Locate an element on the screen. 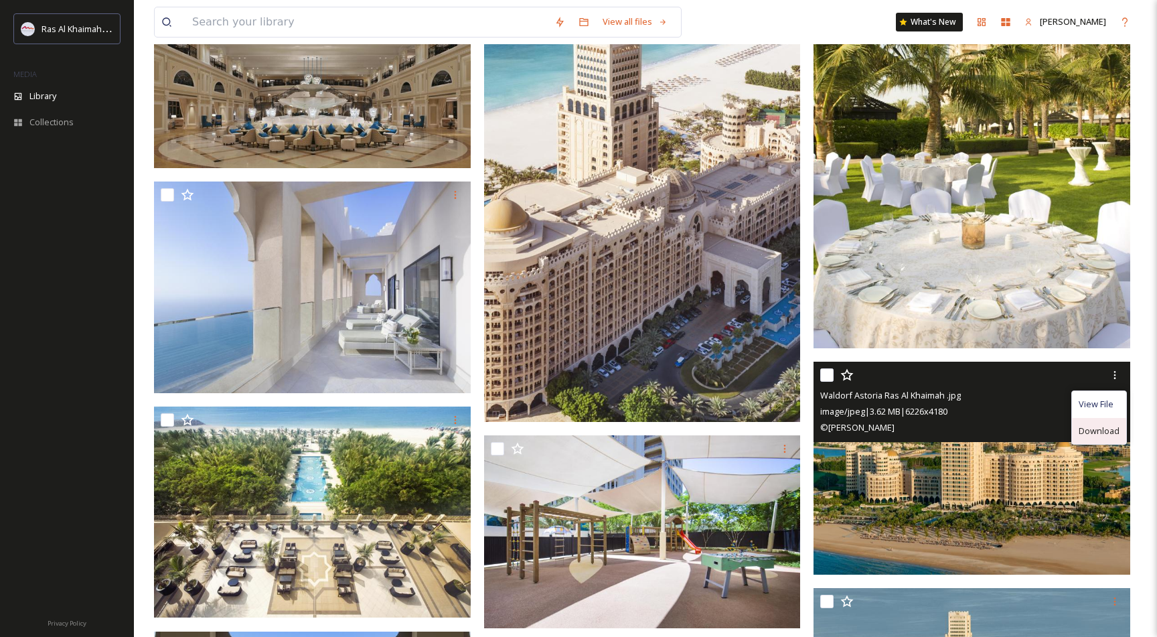  span: image/jpeg | 3.62 MB | 6226 x 4180 is located at coordinates (884, 411).